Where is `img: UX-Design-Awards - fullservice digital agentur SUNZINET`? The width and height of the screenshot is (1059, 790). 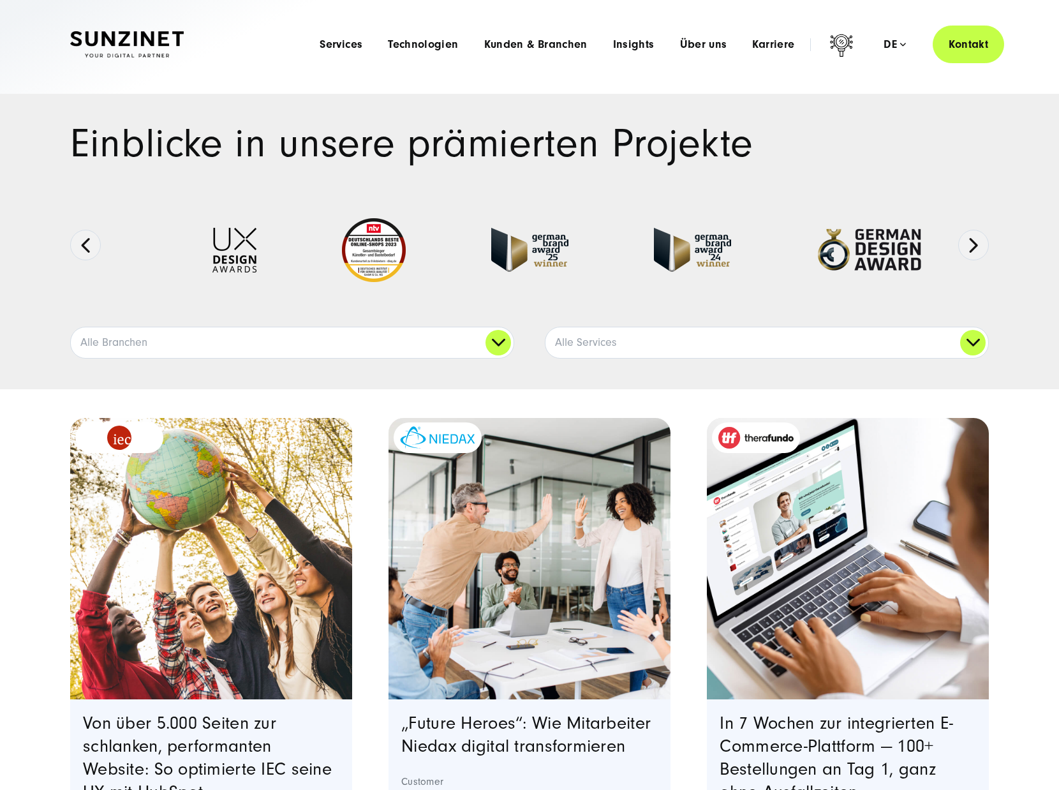 img: UX-Design-Awards - fullservice digital agentur SUNZINET is located at coordinates (234, 250).